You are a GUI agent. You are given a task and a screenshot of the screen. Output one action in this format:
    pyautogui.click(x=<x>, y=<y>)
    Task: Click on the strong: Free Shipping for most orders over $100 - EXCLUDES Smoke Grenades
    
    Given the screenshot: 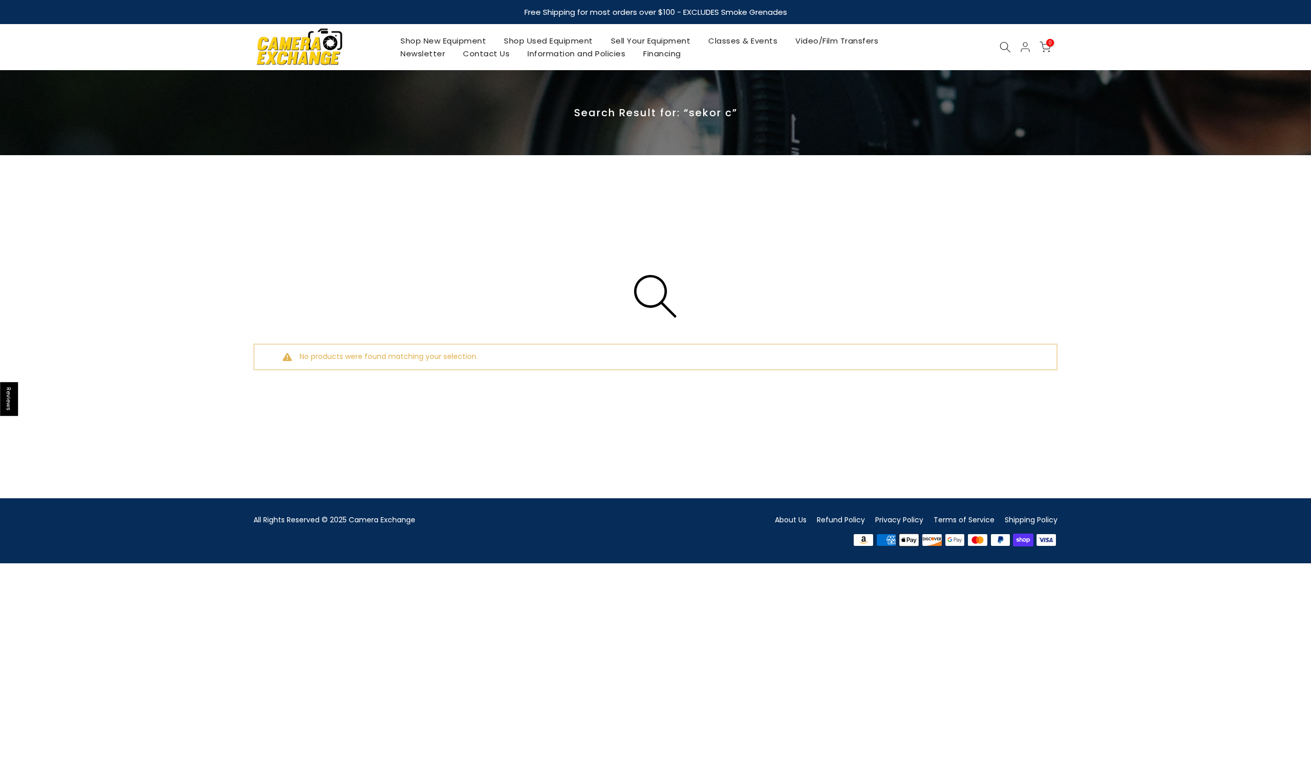 What is the action you would take?
    pyautogui.click(x=655, y=12)
    